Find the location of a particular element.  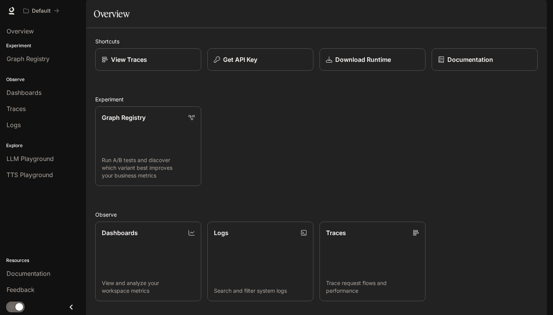

h2: Experiment is located at coordinates (317, 99).